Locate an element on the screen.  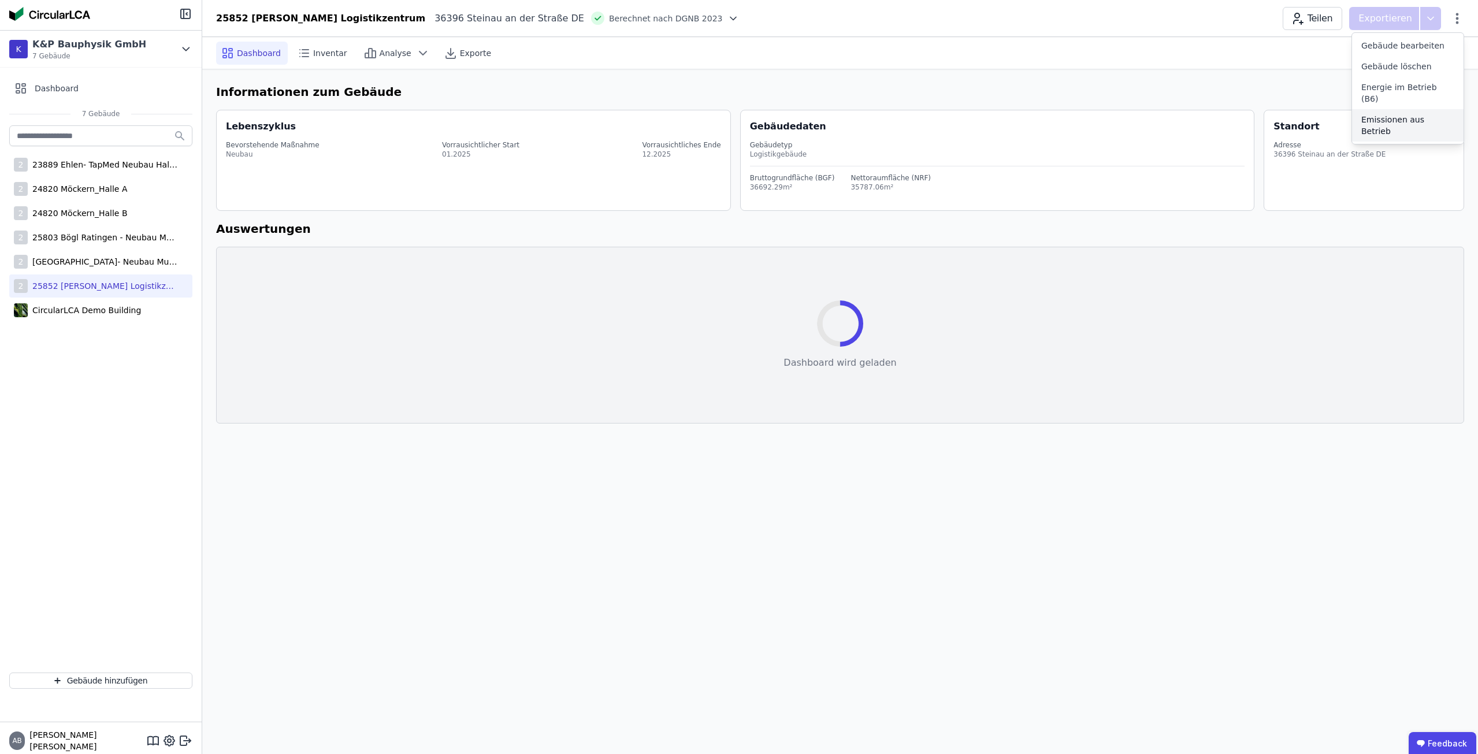
div: Gebäudedaten is located at coordinates (1002, 127).